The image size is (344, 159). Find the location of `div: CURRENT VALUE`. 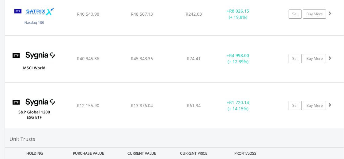

div: CURRENT VALUE is located at coordinates (142, 153).